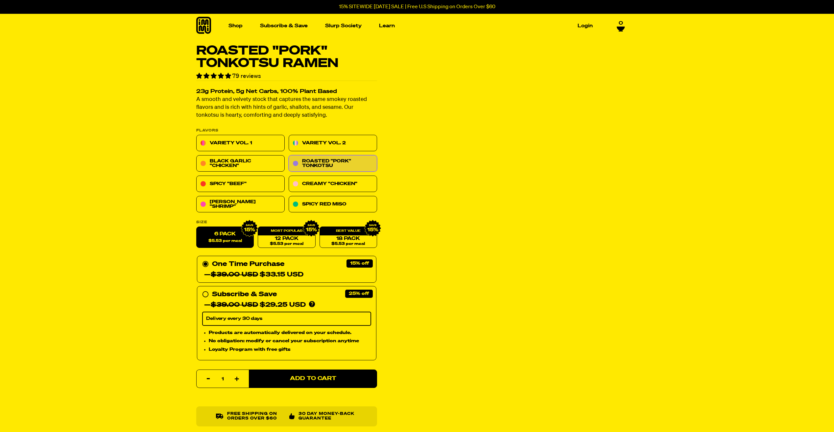  I want to click on span: Add to Cart, so click(313, 379).